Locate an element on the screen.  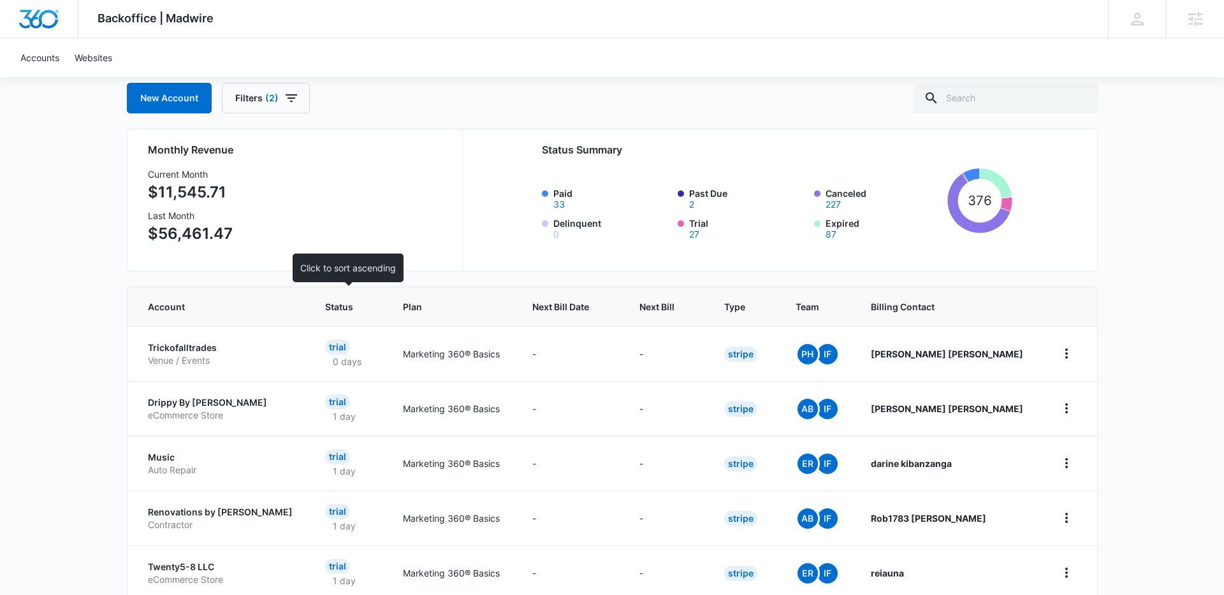
a: Websites is located at coordinates (93, 57).